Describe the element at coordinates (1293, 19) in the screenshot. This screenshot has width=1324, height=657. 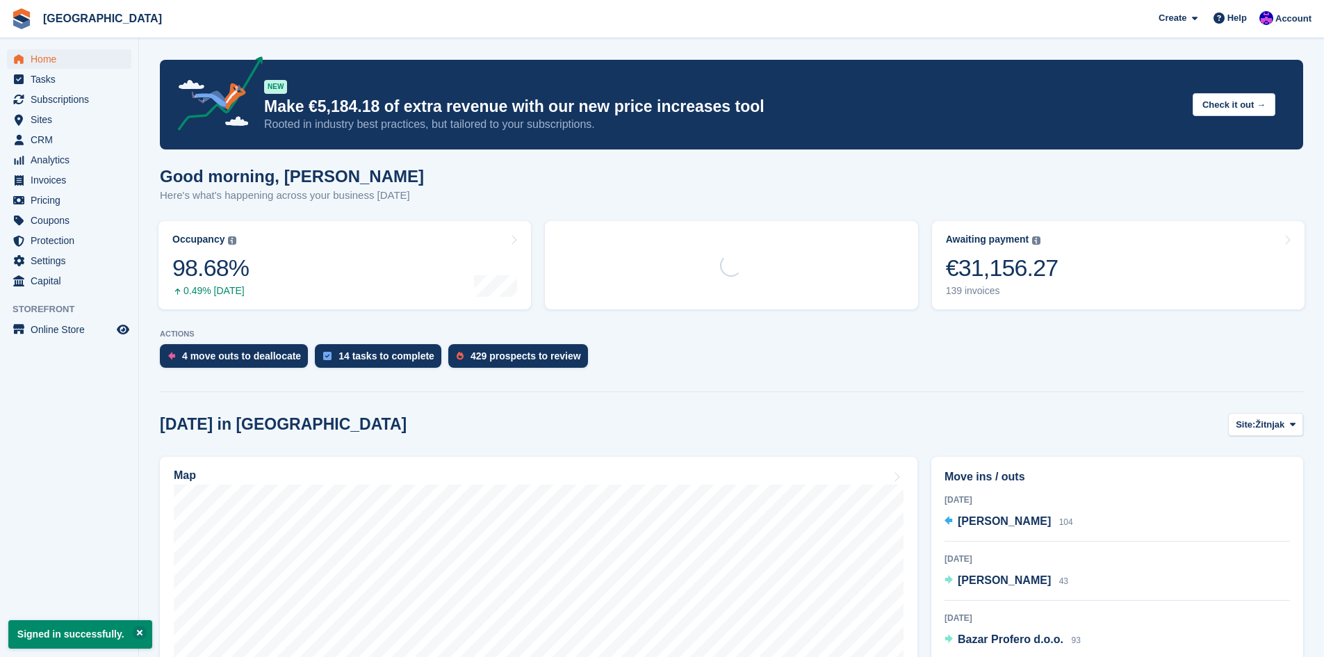
I see `span: Account` at that location.